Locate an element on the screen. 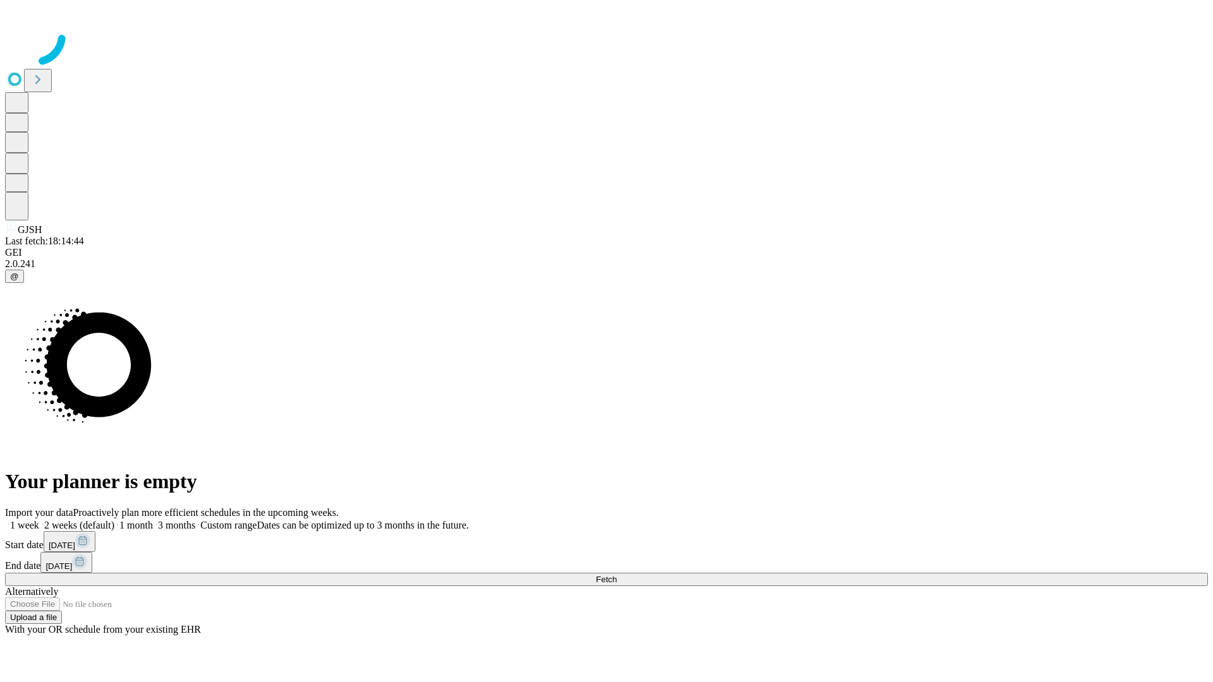 This screenshot has width=1213, height=682. button: Upload a file is located at coordinates (33, 617).